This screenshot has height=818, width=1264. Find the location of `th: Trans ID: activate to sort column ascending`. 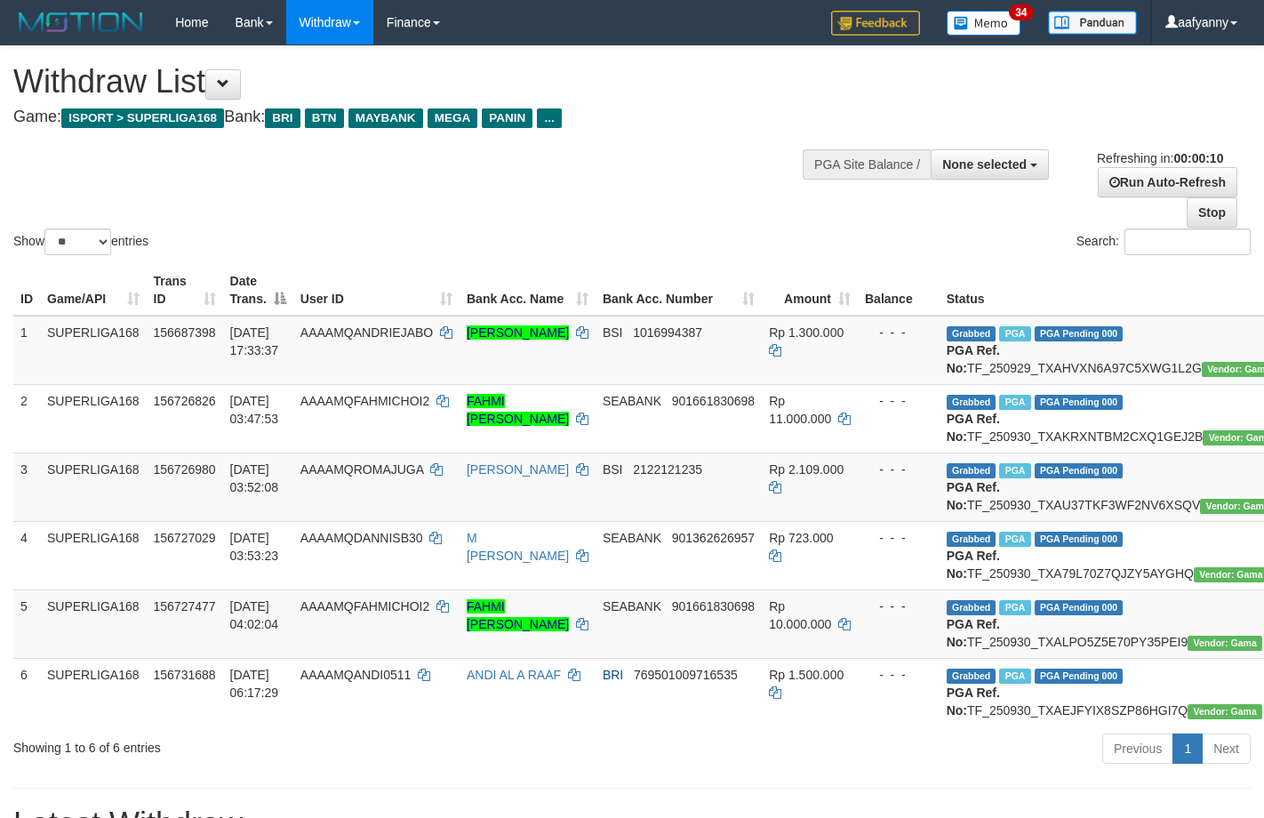

th: Trans ID: activate to sort column ascending is located at coordinates (185, 290).